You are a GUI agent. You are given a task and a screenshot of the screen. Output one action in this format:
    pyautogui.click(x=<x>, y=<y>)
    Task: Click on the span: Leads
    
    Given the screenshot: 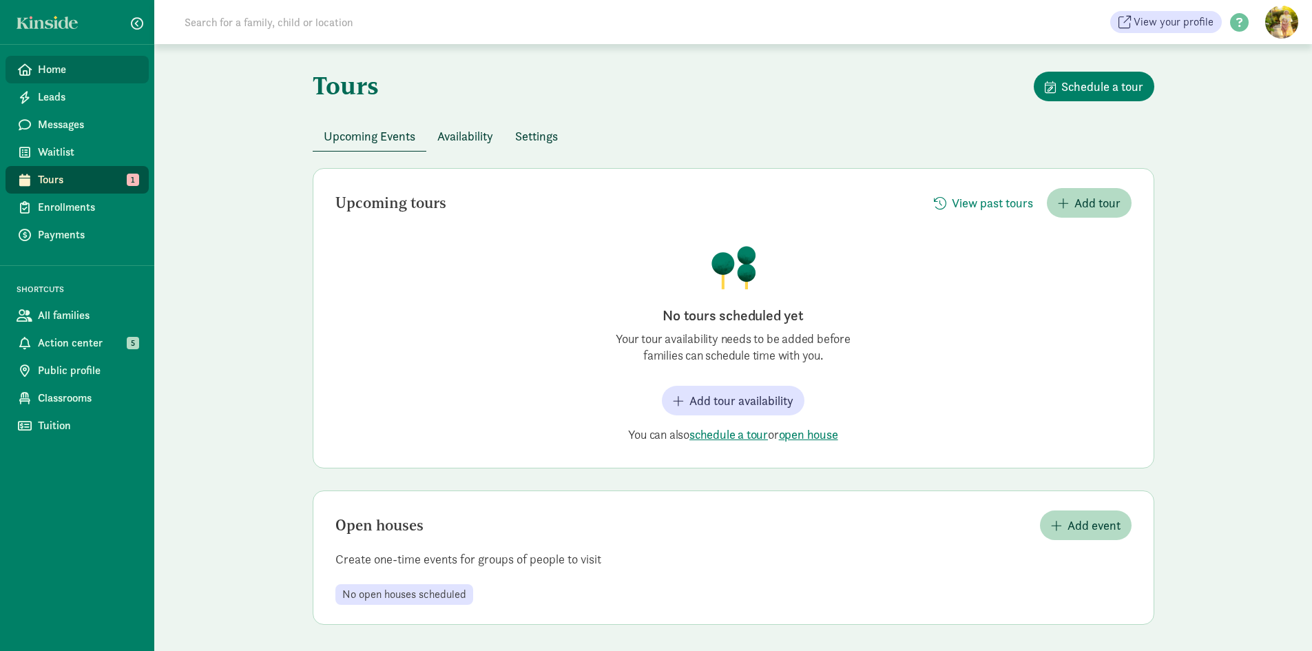 What is the action you would take?
    pyautogui.click(x=87, y=97)
    